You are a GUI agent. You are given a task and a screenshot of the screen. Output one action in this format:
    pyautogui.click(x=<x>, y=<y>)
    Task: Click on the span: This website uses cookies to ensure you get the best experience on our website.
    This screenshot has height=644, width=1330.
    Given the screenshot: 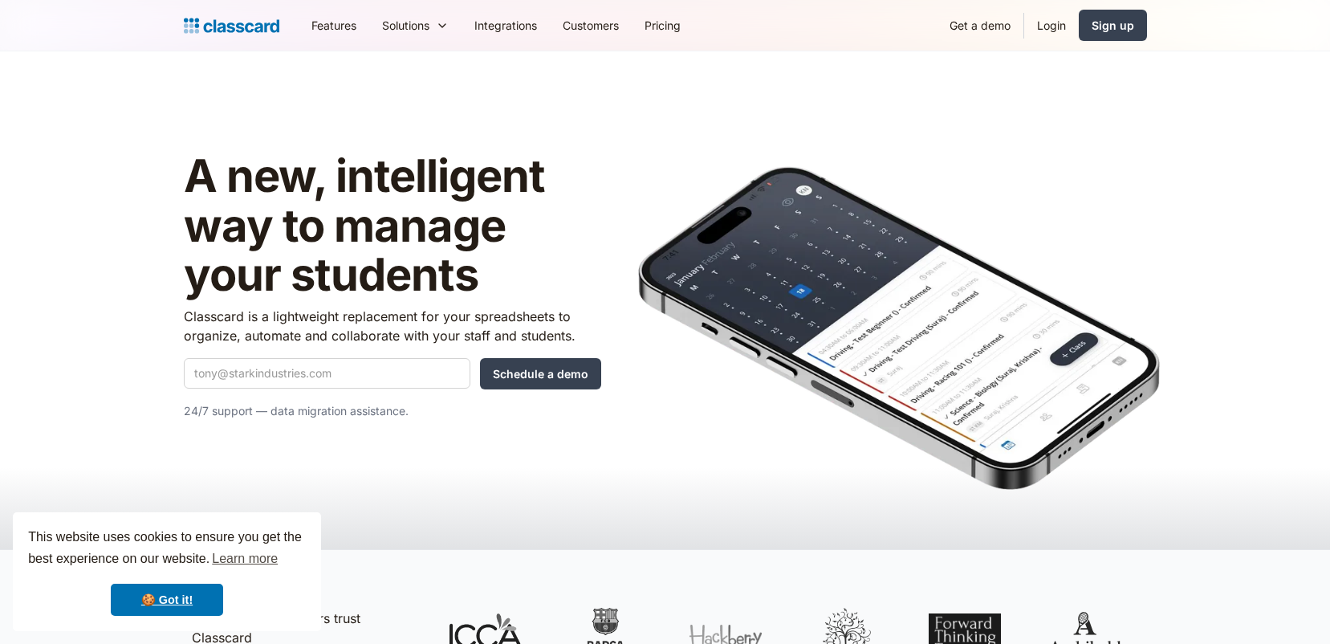 What is the action you would take?
    pyautogui.click(x=167, y=549)
    